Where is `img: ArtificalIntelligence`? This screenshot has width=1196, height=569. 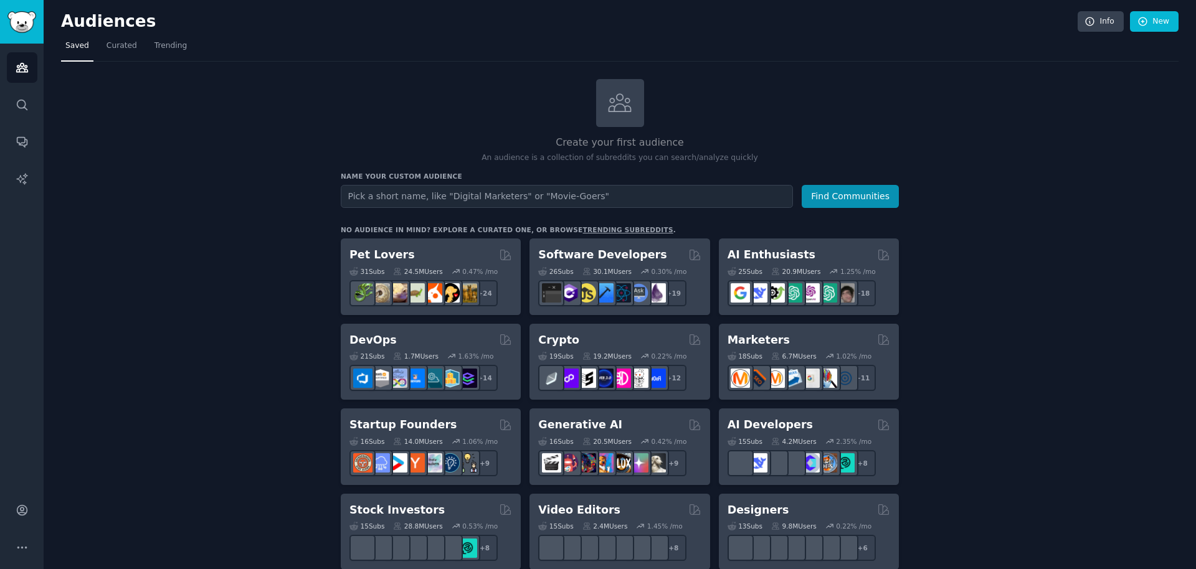 img: ArtificalIntelligence is located at coordinates (845, 293).